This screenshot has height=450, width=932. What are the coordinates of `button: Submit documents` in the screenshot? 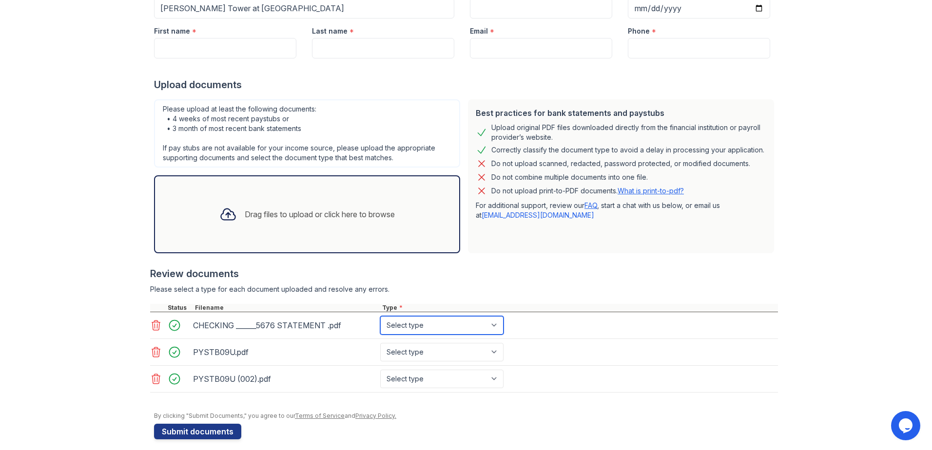 It's located at (197, 432).